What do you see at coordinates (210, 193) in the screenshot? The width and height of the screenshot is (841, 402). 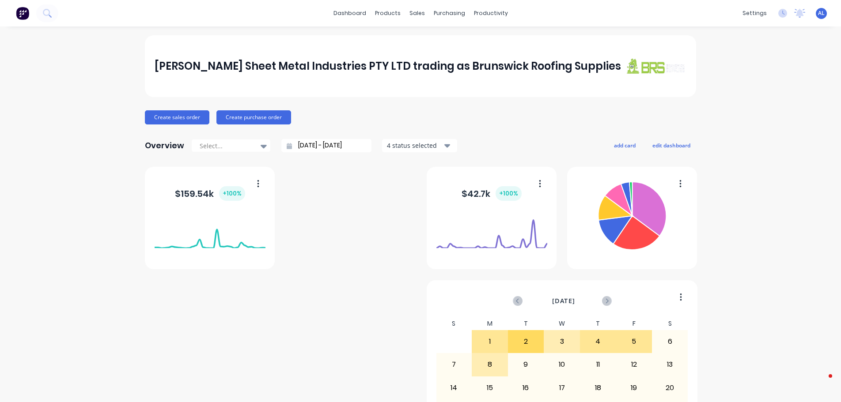 I see `div: $ 159.54k` at bounding box center [210, 193].